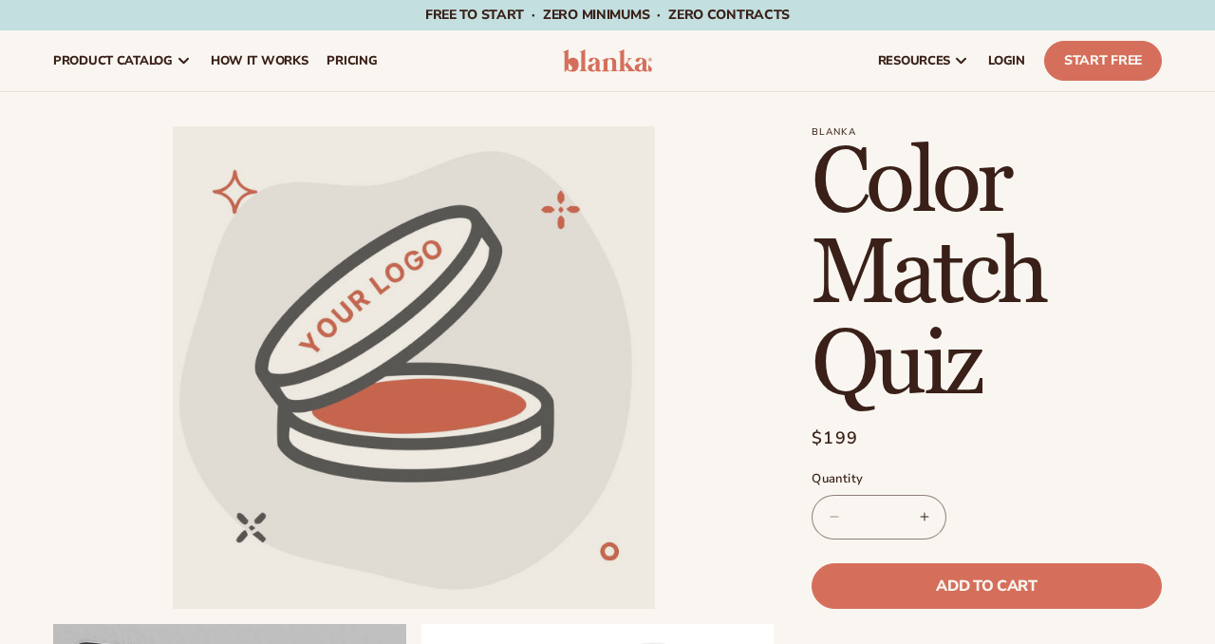  Describe the element at coordinates (986, 586) in the screenshot. I see `button: Add to cart` at that location.